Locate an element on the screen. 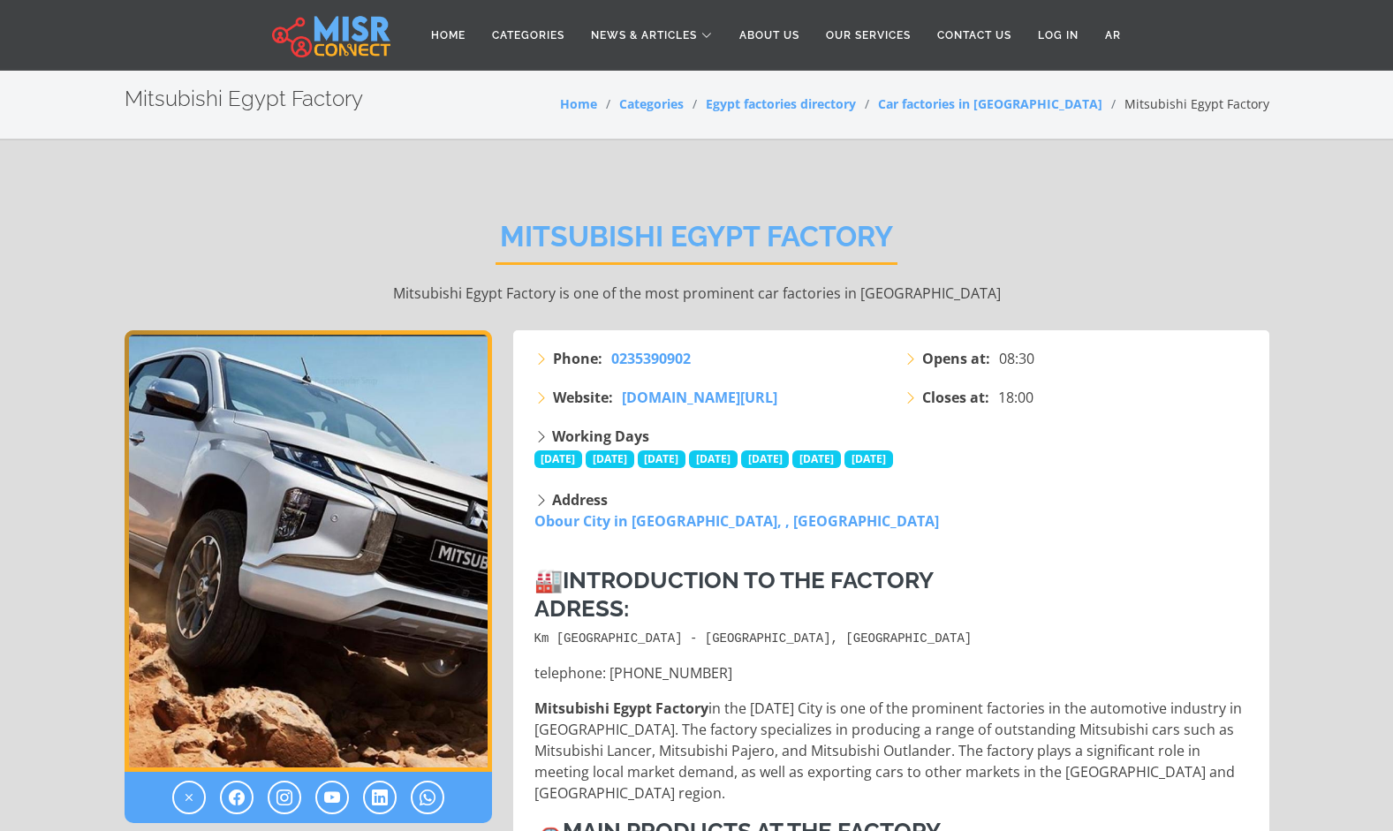  span: 18:00 is located at coordinates (1016, 397).